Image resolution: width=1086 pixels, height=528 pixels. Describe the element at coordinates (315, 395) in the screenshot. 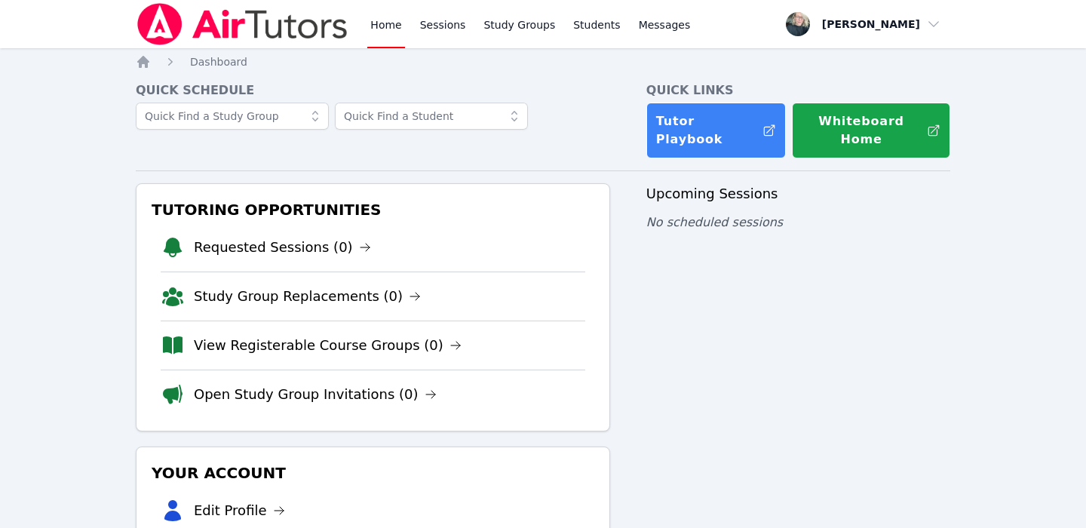

I see `a: Open Study Group Invitations (0)` at that location.